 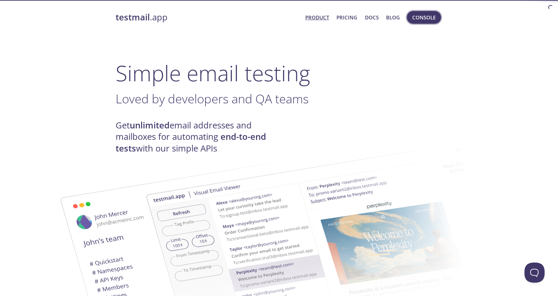 What do you see at coordinates (424, 17) in the screenshot?
I see `button: Console` at bounding box center [424, 17].